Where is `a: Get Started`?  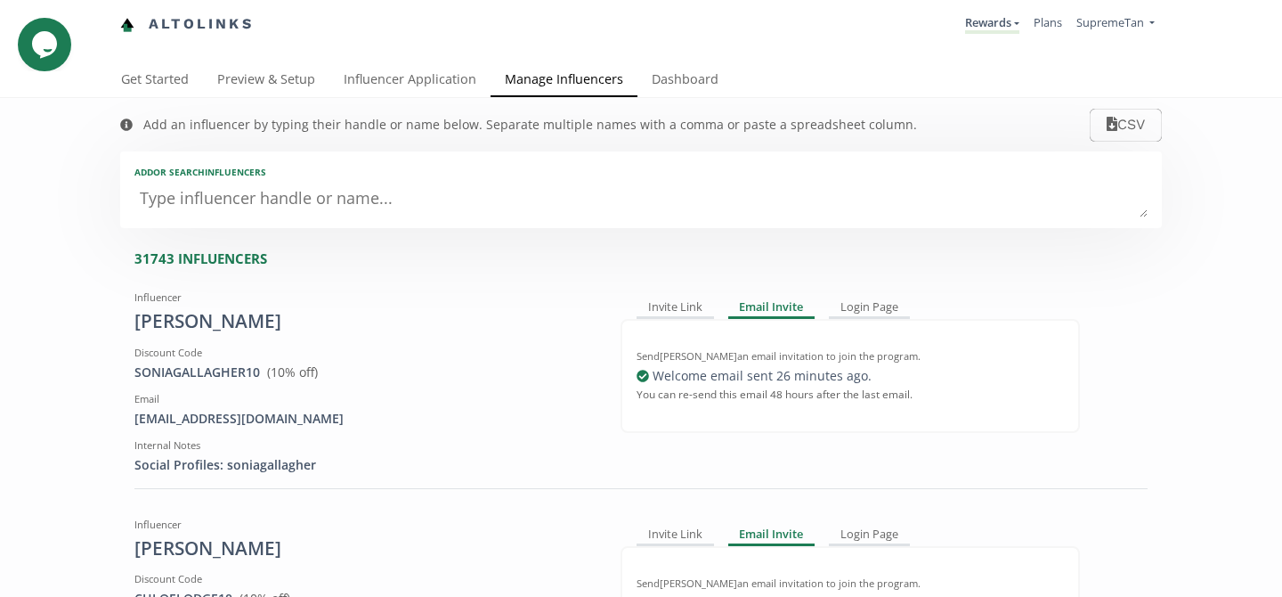 a: Get Started is located at coordinates (155, 81).